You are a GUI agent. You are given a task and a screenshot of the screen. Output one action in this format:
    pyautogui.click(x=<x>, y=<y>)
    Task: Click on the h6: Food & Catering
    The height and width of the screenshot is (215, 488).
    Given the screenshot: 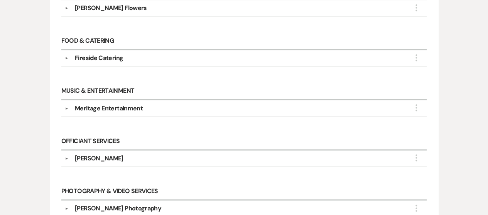 What is the action you would take?
    pyautogui.click(x=244, y=42)
    